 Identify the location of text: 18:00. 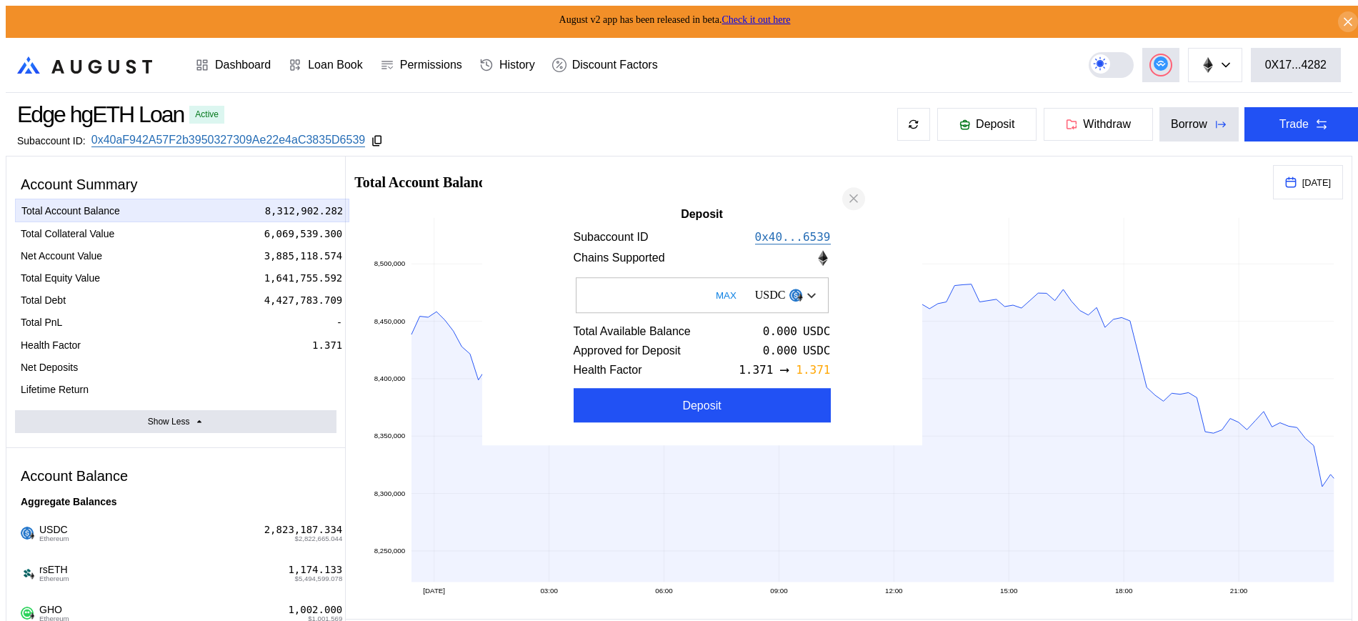
(1124, 590).